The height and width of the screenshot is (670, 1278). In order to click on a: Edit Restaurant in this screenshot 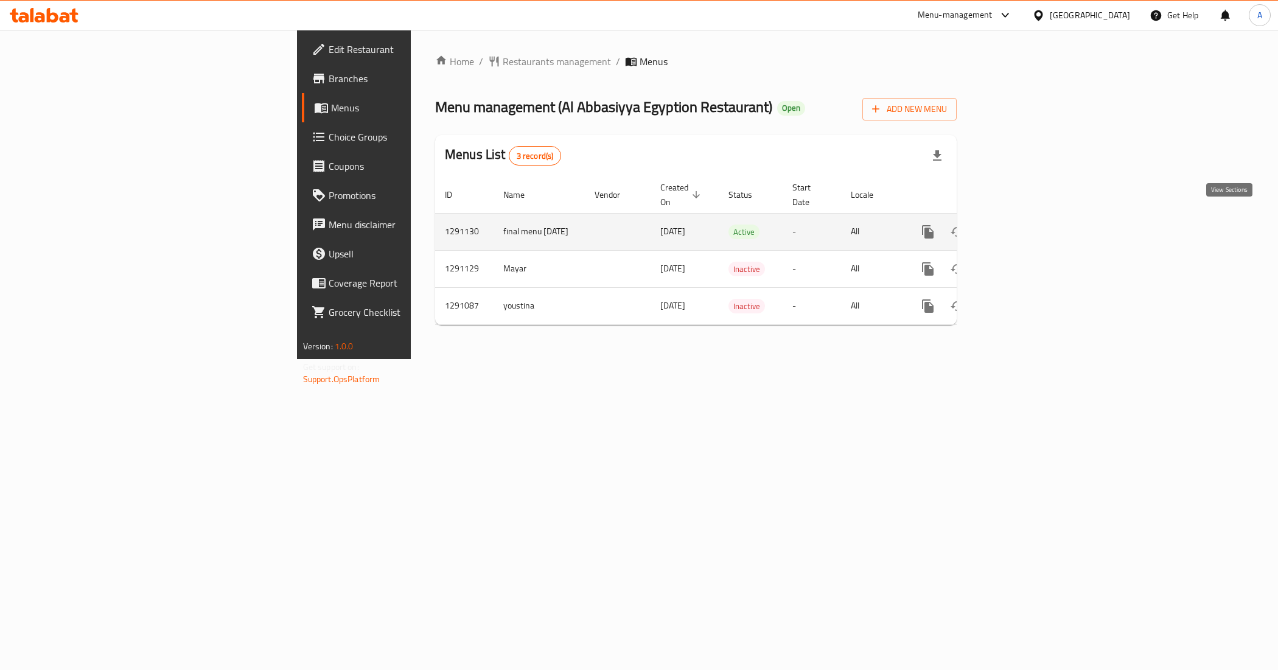, I will do `click(406, 49)`.